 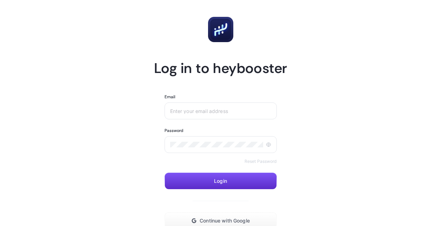 I want to click on a: Reset Password, so click(x=261, y=162).